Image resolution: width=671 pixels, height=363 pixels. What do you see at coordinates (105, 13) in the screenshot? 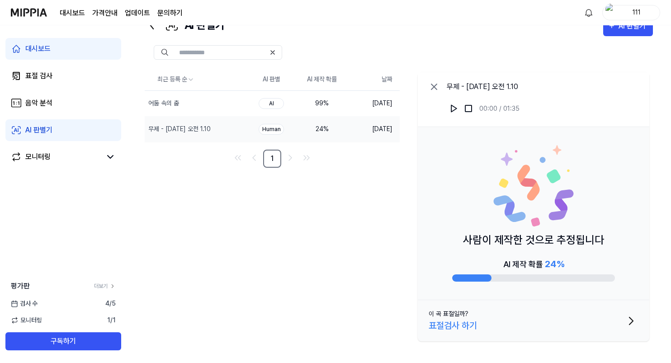
I see `a: 가격안내` at bounding box center [105, 13].